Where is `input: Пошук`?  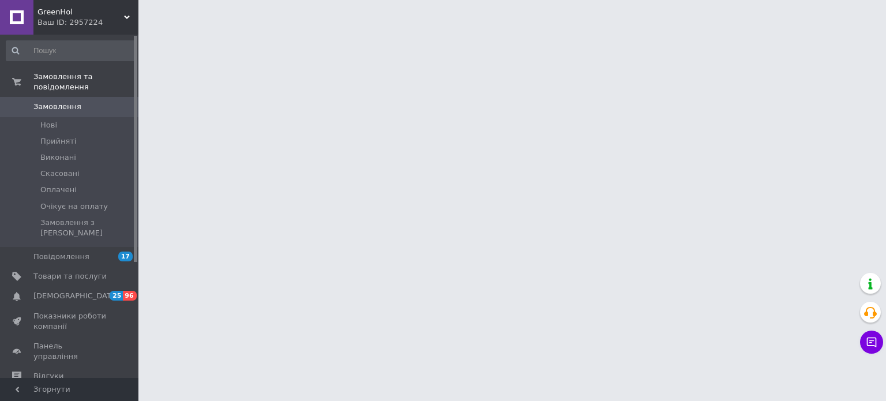
input: Пошук is located at coordinates (71, 51).